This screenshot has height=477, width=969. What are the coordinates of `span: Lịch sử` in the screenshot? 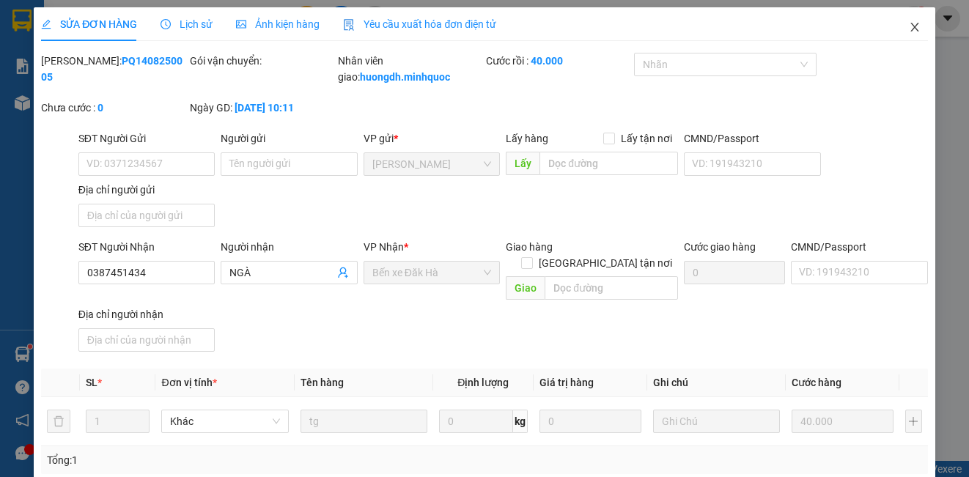 It's located at (186, 24).